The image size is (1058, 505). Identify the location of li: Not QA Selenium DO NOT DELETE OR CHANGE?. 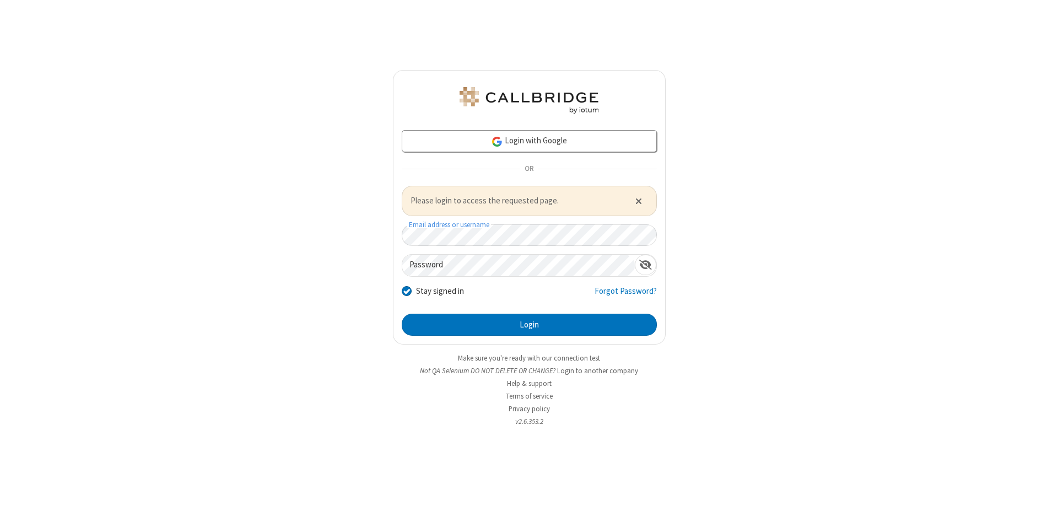
(529, 370).